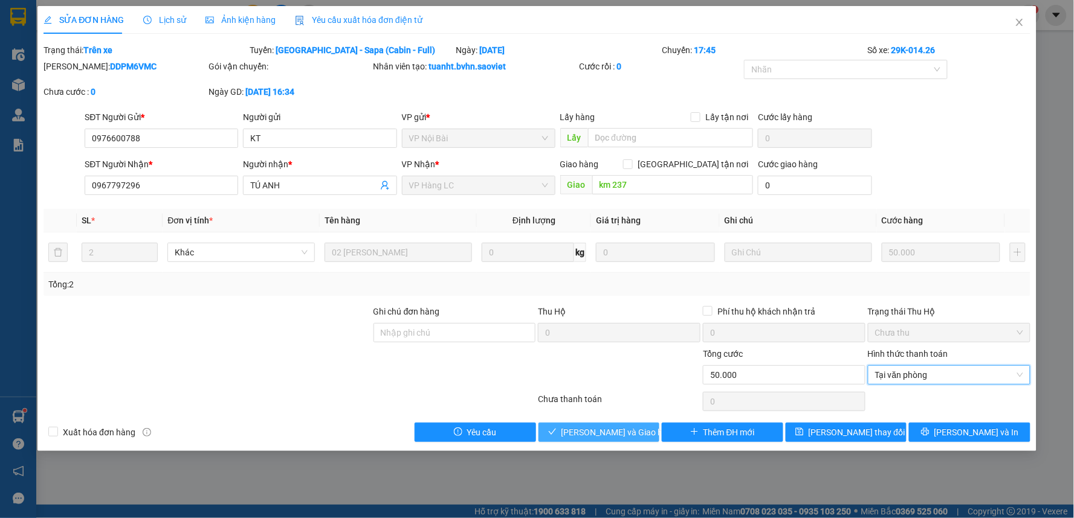 This screenshot has height=518, width=1074. What do you see at coordinates (1019, 23) in the screenshot?
I see `button: Close` at bounding box center [1019, 23].